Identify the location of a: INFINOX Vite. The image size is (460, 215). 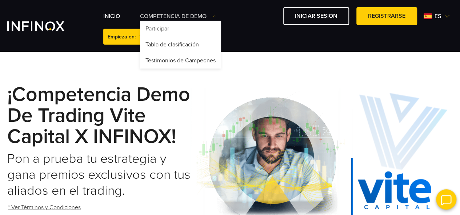
(44, 26).